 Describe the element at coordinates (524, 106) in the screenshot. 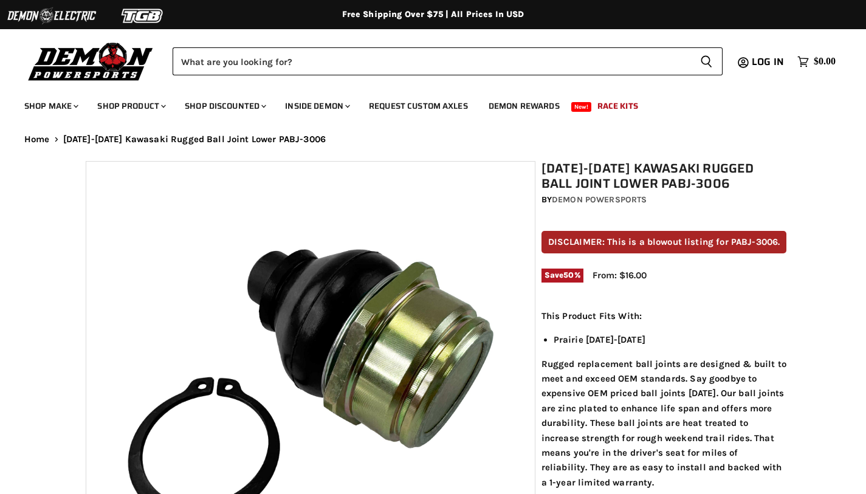

I see `a: Demon Rewards` at that location.